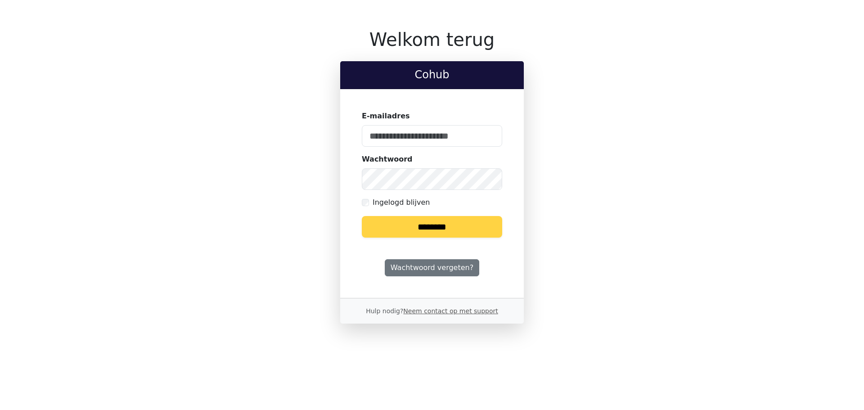  Describe the element at coordinates (386, 116) in the screenshot. I see `label: E-mailadres` at that location.